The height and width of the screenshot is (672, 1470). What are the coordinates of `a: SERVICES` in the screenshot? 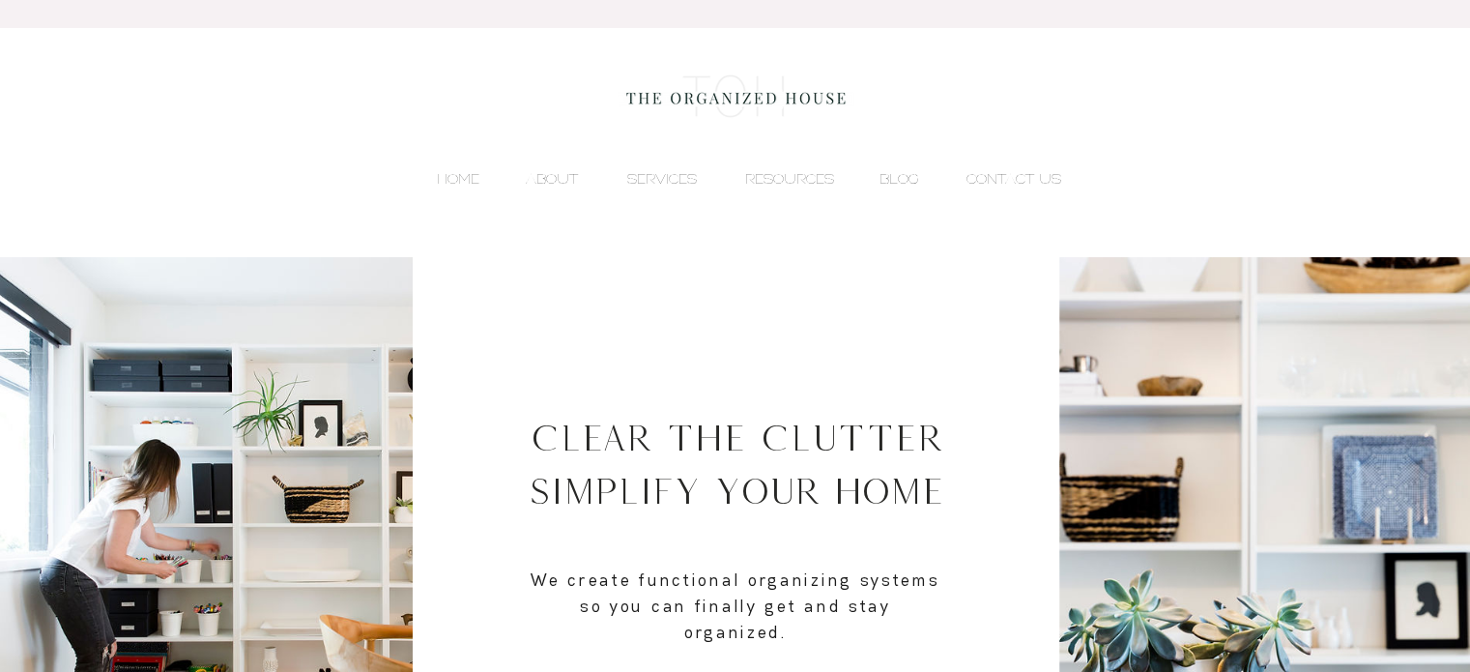 It's located at (646, 179).